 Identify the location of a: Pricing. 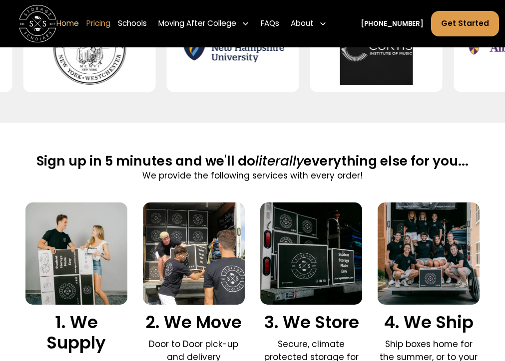
(98, 23).